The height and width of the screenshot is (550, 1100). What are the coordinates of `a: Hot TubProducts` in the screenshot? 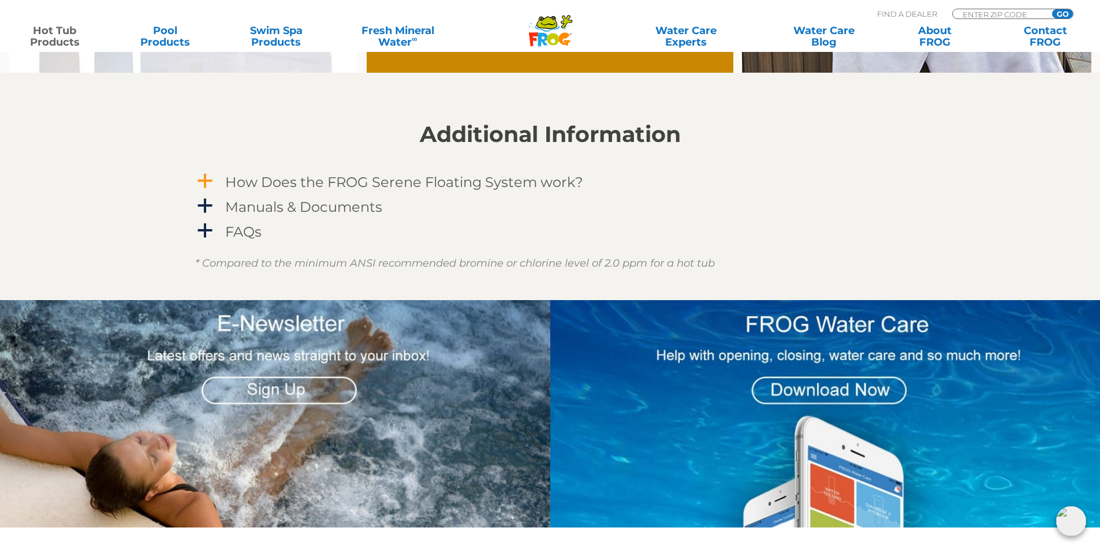 It's located at (54, 36).